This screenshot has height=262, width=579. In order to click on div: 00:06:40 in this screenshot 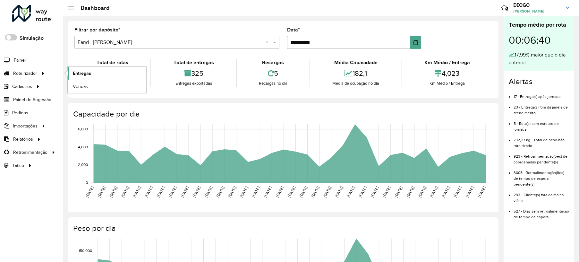, I will do `click(539, 40)`.